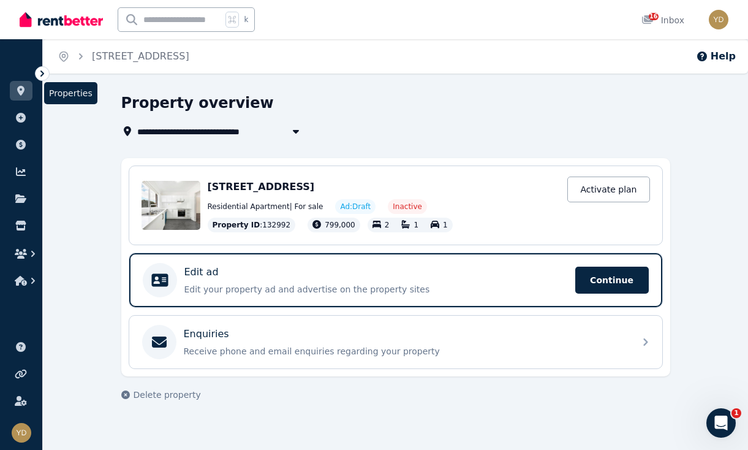 This screenshot has height=450, width=748. Describe the element at coordinates (265, 206) in the screenshot. I see `span: Residential Apartment | For sale` at that location.